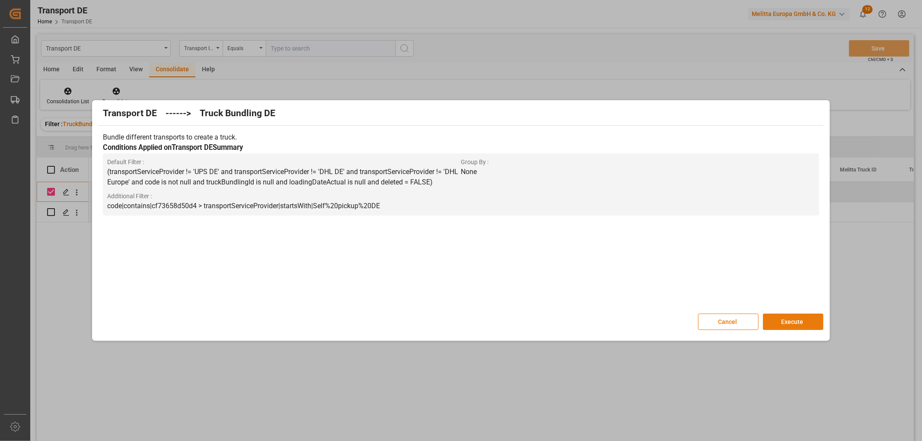 Image resolution: width=922 pixels, height=441 pixels. I want to click on button: Execute, so click(793, 322).